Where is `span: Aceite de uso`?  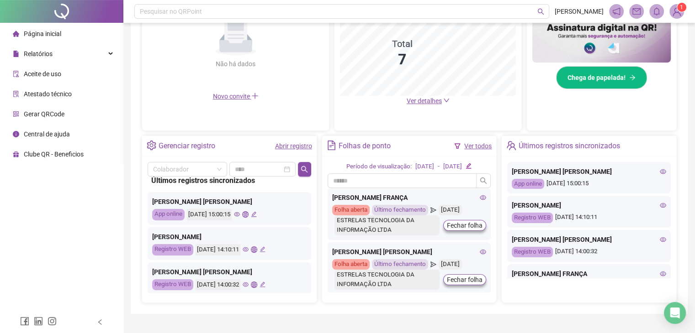 span: Aceite de uso is located at coordinates (42, 74).